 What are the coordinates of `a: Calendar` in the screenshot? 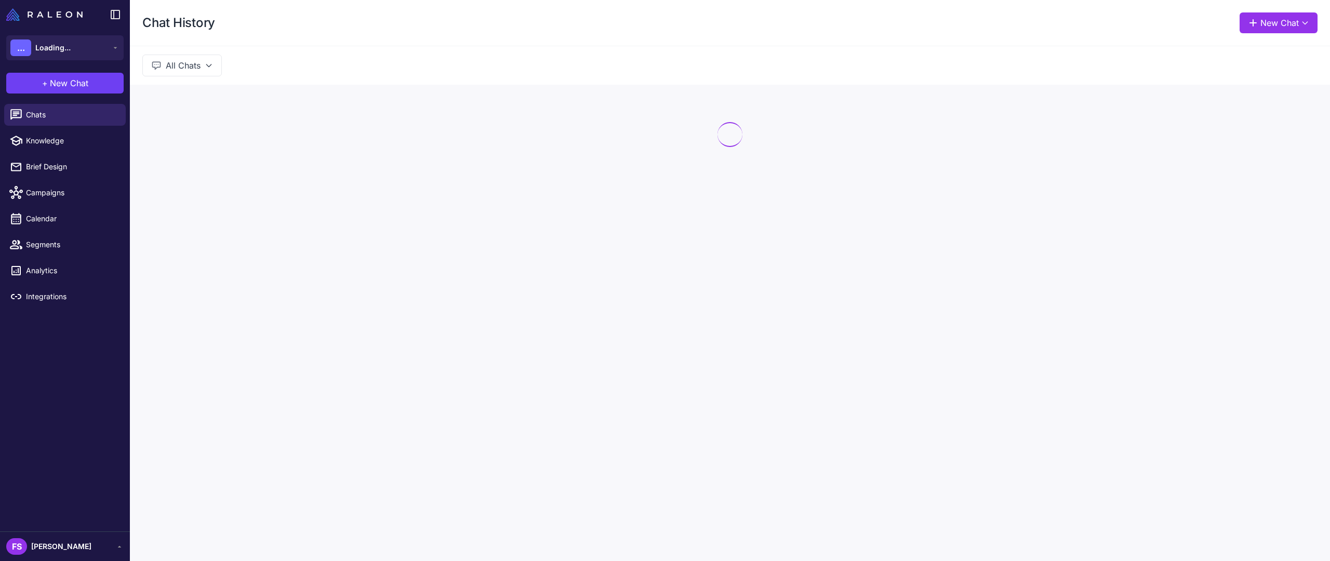 It's located at (65, 219).